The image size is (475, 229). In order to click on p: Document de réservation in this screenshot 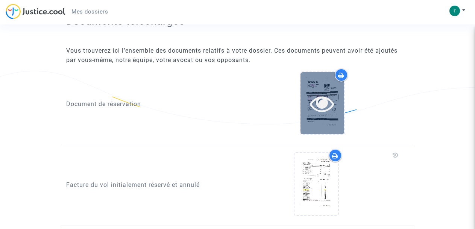, I will do `click(149, 104)`.